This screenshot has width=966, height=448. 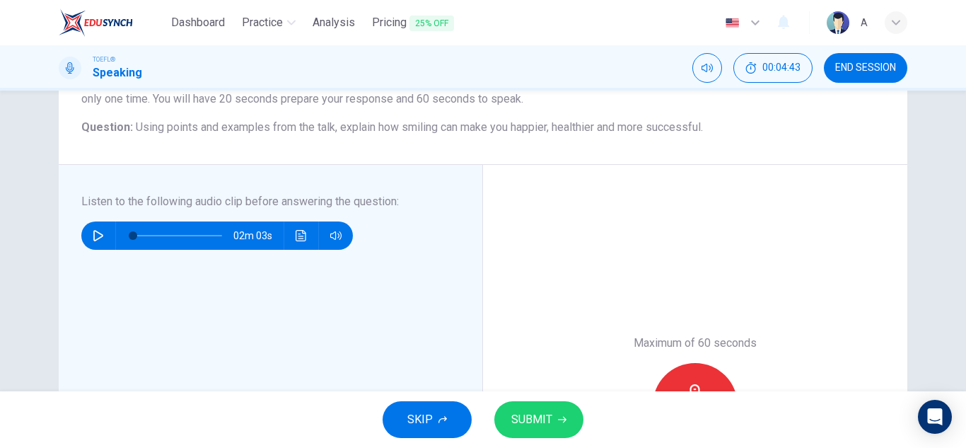 I want to click on button: END SESSION, so click(x=866, y=68).